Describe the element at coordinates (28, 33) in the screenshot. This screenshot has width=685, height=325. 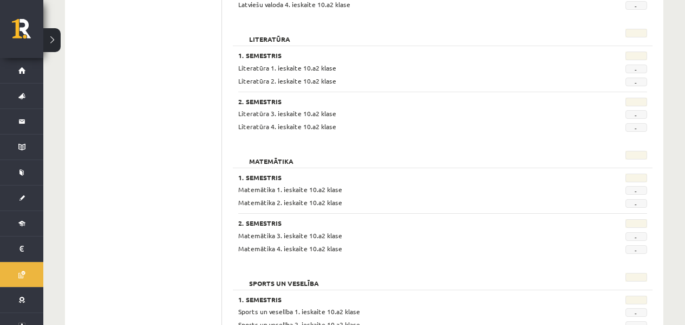
I see `a: Rīgas 1. Tālmācības vidusskola` at that location.